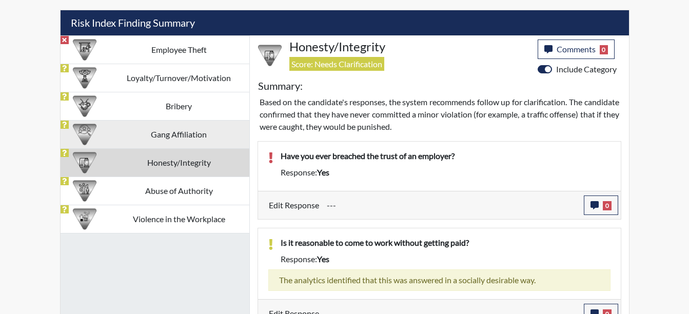 The image size is (689, 314). What do you see at coordinates (85, 106) in the screenshot?
I see `img: CATEGORY%20ICON-03.c5611939.png` at bounding box center [85, 106].